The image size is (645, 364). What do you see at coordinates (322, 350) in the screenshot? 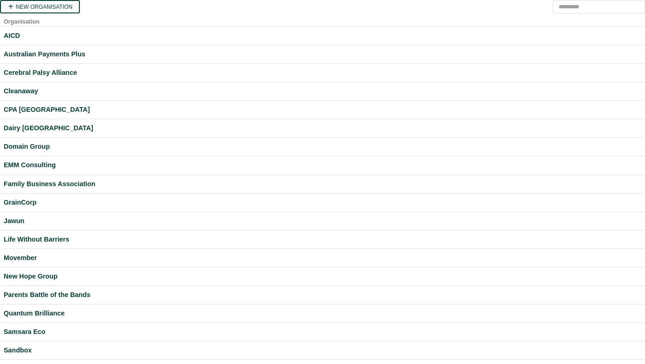
I see `div: Sandbox` at bounding box center [322, 350].